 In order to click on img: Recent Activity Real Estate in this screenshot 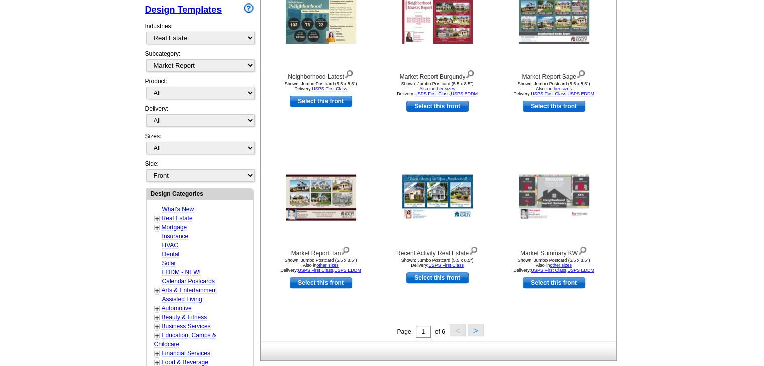, I will do `click(437, 198)`.